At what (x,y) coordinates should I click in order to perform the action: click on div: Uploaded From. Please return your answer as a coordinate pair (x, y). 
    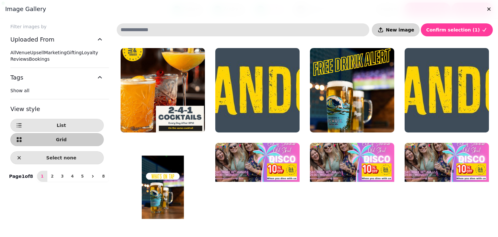
    Looking at the image, I should click on (57, 58).